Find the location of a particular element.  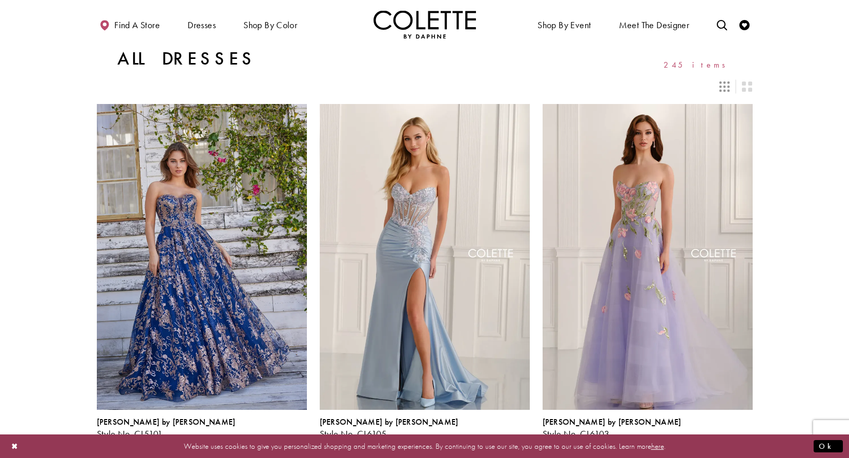

div: Colette by Daphne Style No. CL5101 is located at coordinates (166, 428).